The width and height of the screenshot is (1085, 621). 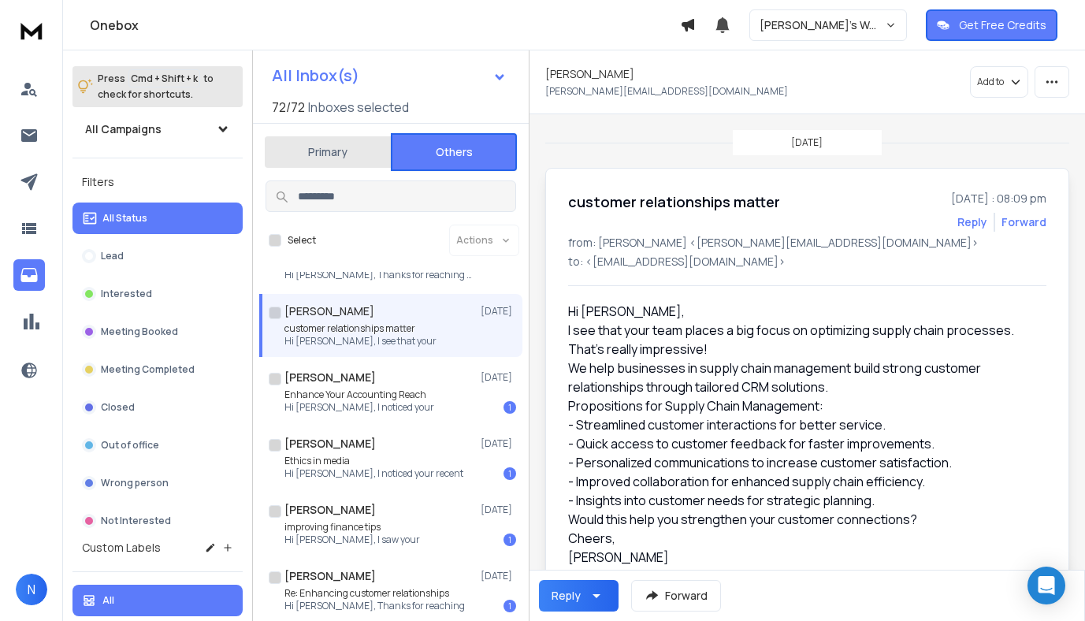 What do you see at coordinates (673, 202) in the screenshot?
I see `h1: customer relationships matter` at bounding box center [673, 202].